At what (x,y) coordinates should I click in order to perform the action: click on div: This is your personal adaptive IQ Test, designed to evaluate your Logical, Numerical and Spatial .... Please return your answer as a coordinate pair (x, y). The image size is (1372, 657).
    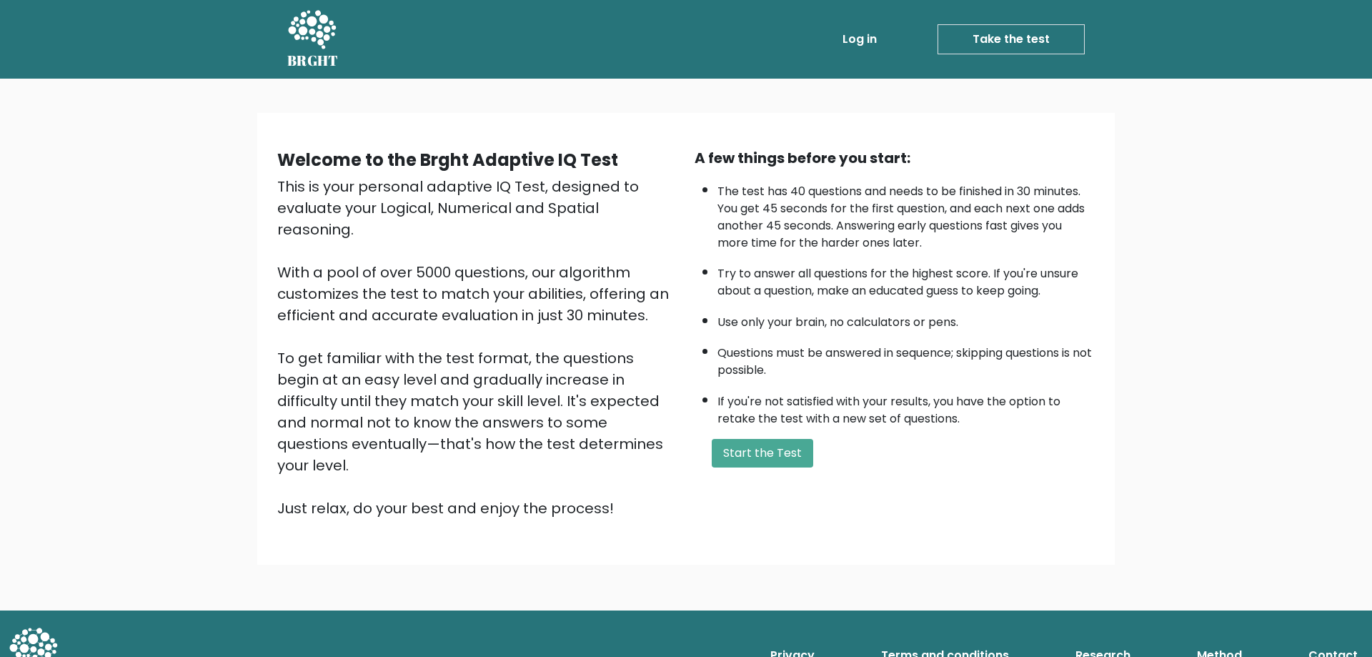
    Looking at the image, I should click on (477, 347).